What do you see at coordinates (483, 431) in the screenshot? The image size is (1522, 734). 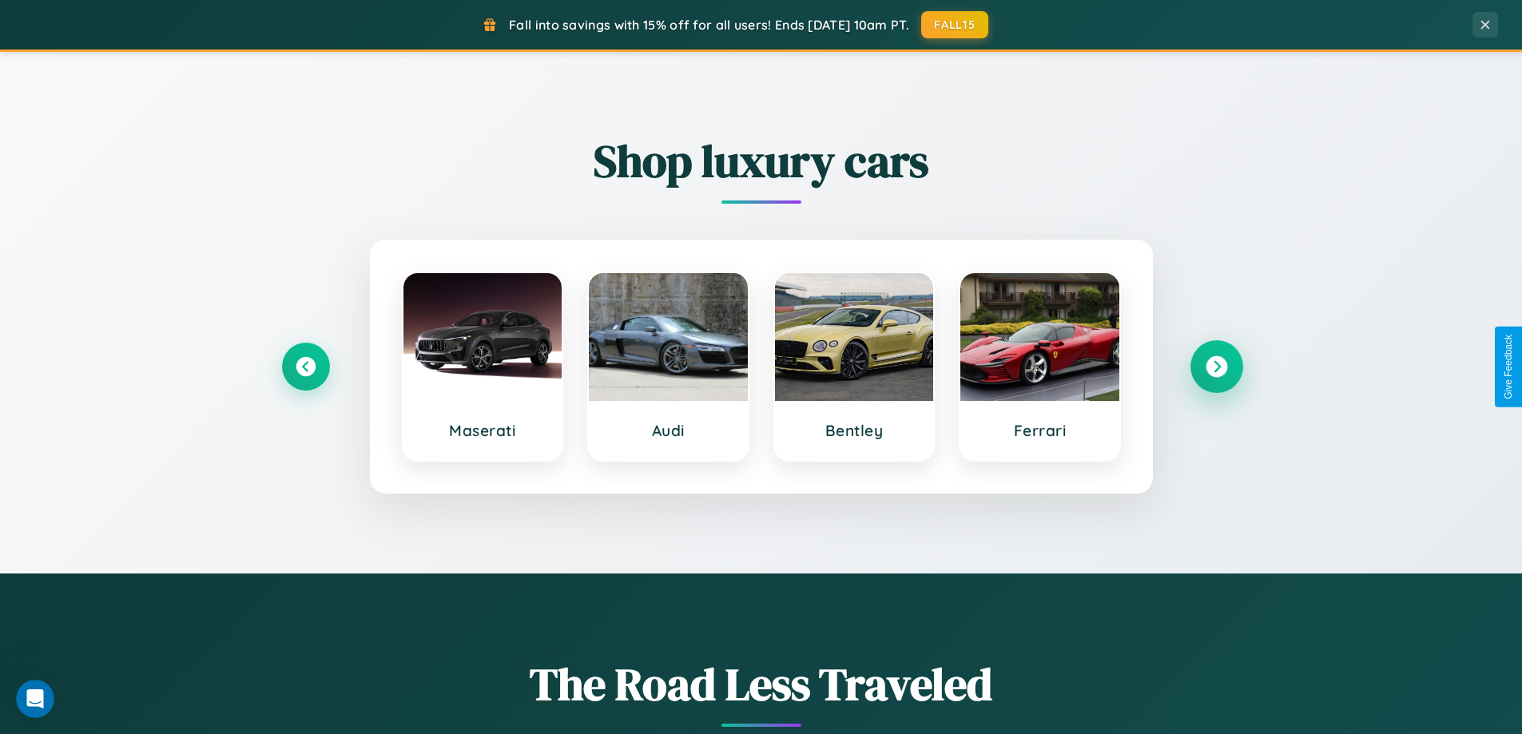 I see `h3: Maserati` at bounding box center [483, 431].